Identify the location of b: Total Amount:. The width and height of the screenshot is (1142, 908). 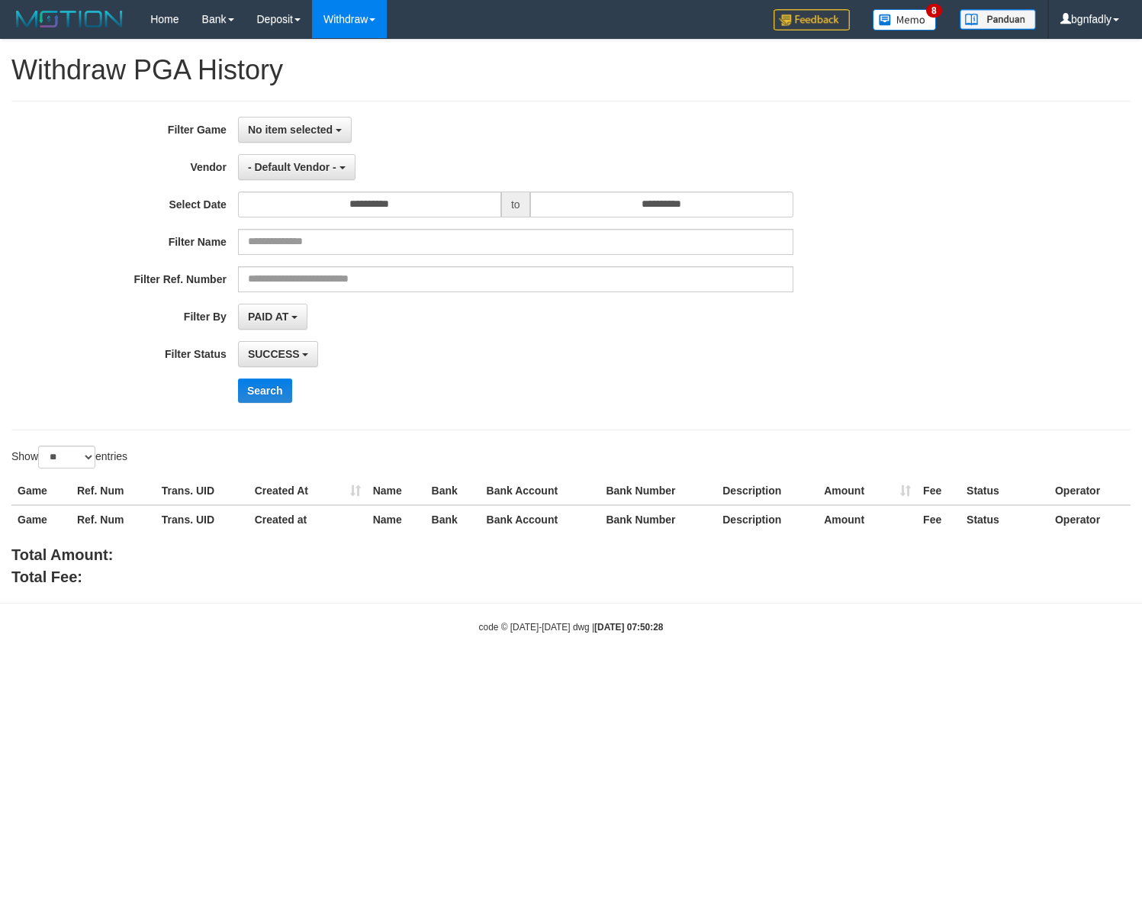
(62, 555).